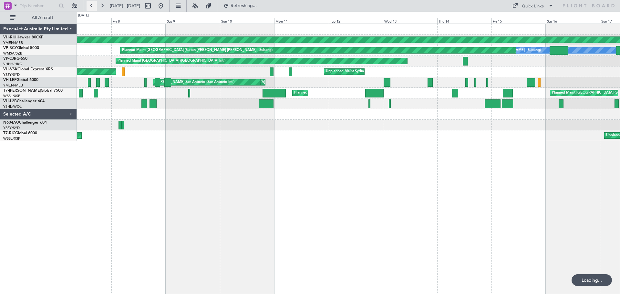  Describe the element at coordinates (10, 80) in the screenshot. I see `span: VH-LEP` at that location.